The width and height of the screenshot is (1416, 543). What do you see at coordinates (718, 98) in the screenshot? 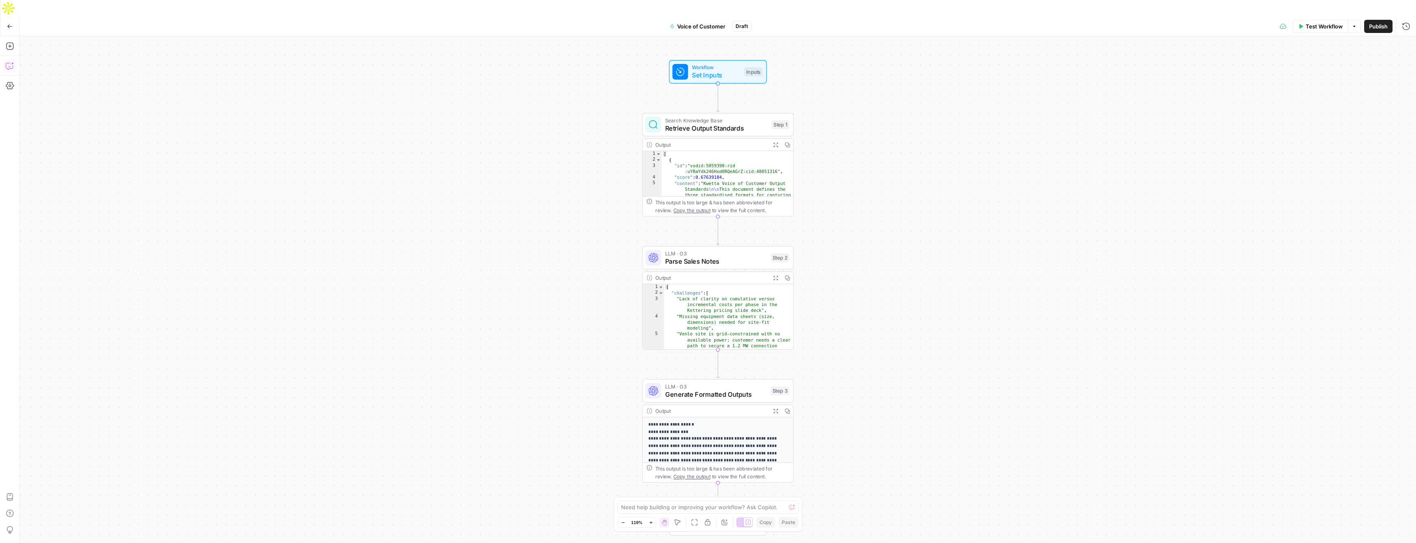
I see `g: Edge from start to step_1` at bounding box center [718, 98].